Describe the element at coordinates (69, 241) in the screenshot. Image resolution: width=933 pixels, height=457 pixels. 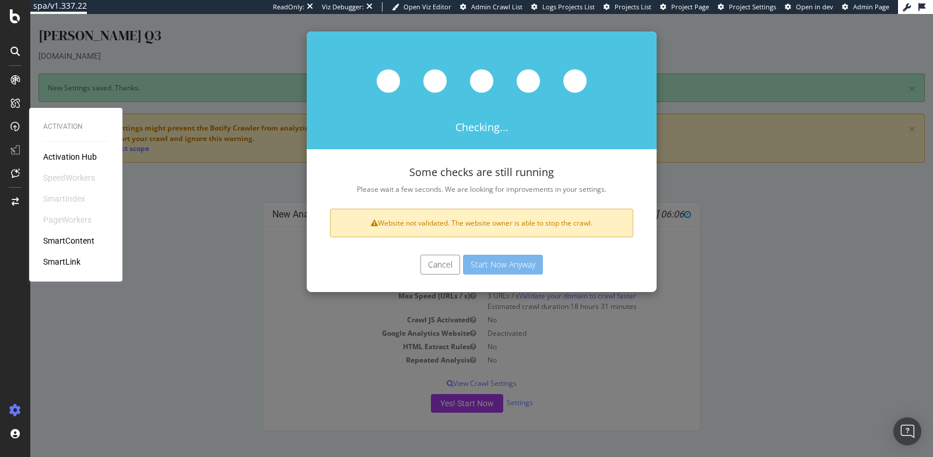
I see `a: SmartContent` at that location.